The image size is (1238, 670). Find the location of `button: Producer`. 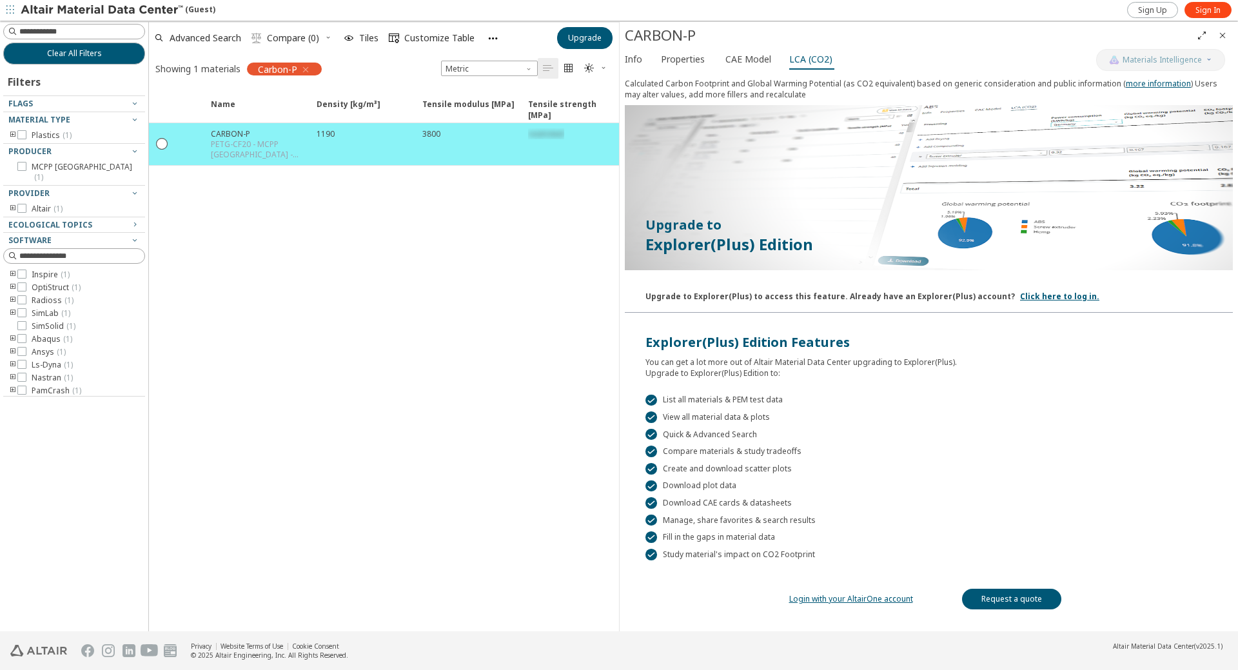

button: Producer is located at coordinates (74, 152).